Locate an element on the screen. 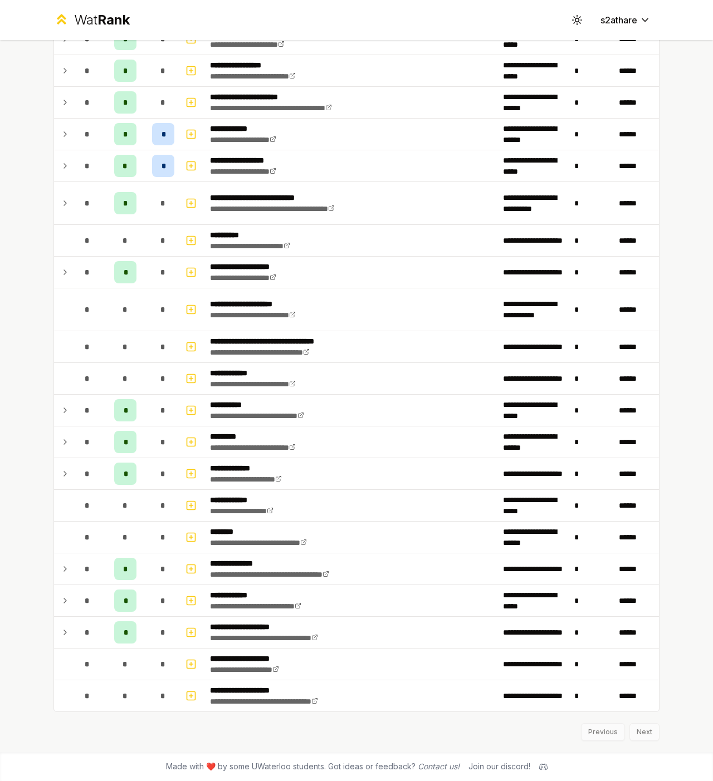 The width and height of the screenshot is (713, 781). span: Rank is located at coordinates (114, 19).